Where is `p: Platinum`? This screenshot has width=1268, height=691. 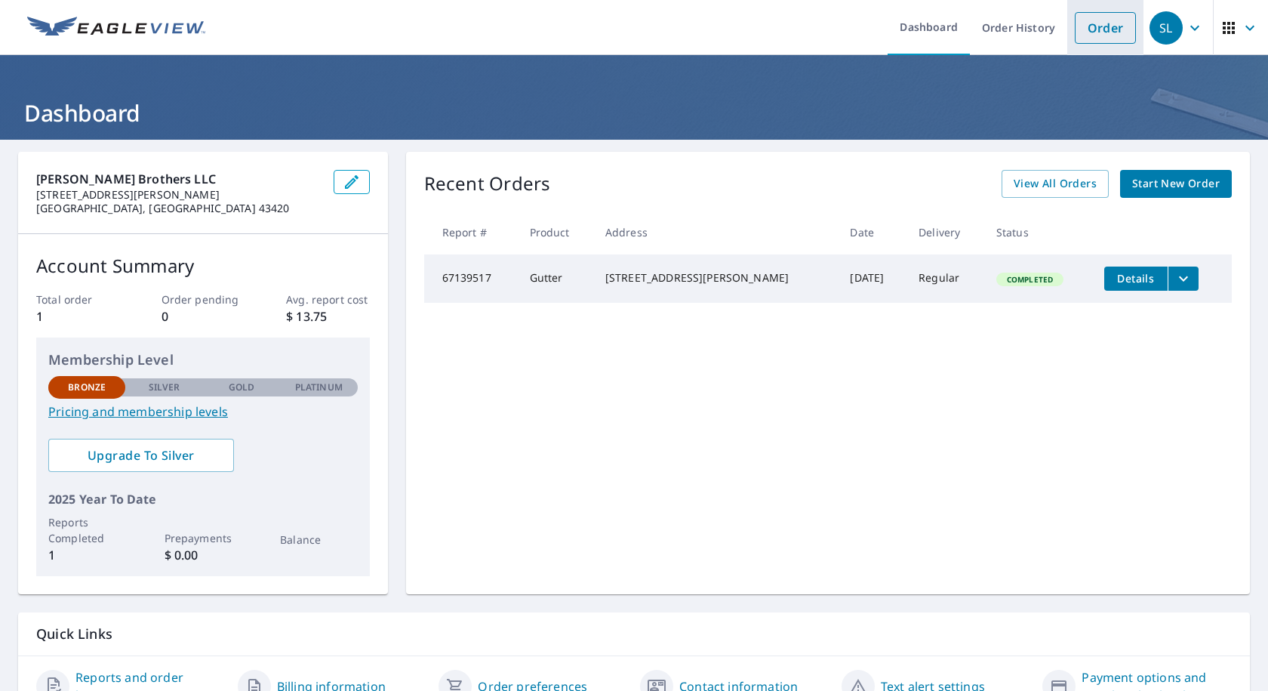
p: Platinum is located at coordinates (319, 387).